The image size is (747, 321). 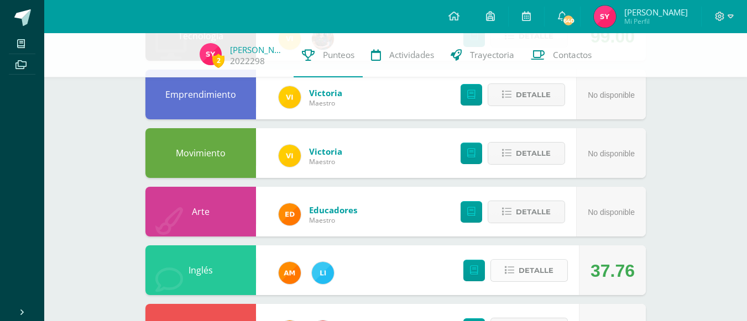 I want to click on a: Actividades, so click(x=402, y=55).